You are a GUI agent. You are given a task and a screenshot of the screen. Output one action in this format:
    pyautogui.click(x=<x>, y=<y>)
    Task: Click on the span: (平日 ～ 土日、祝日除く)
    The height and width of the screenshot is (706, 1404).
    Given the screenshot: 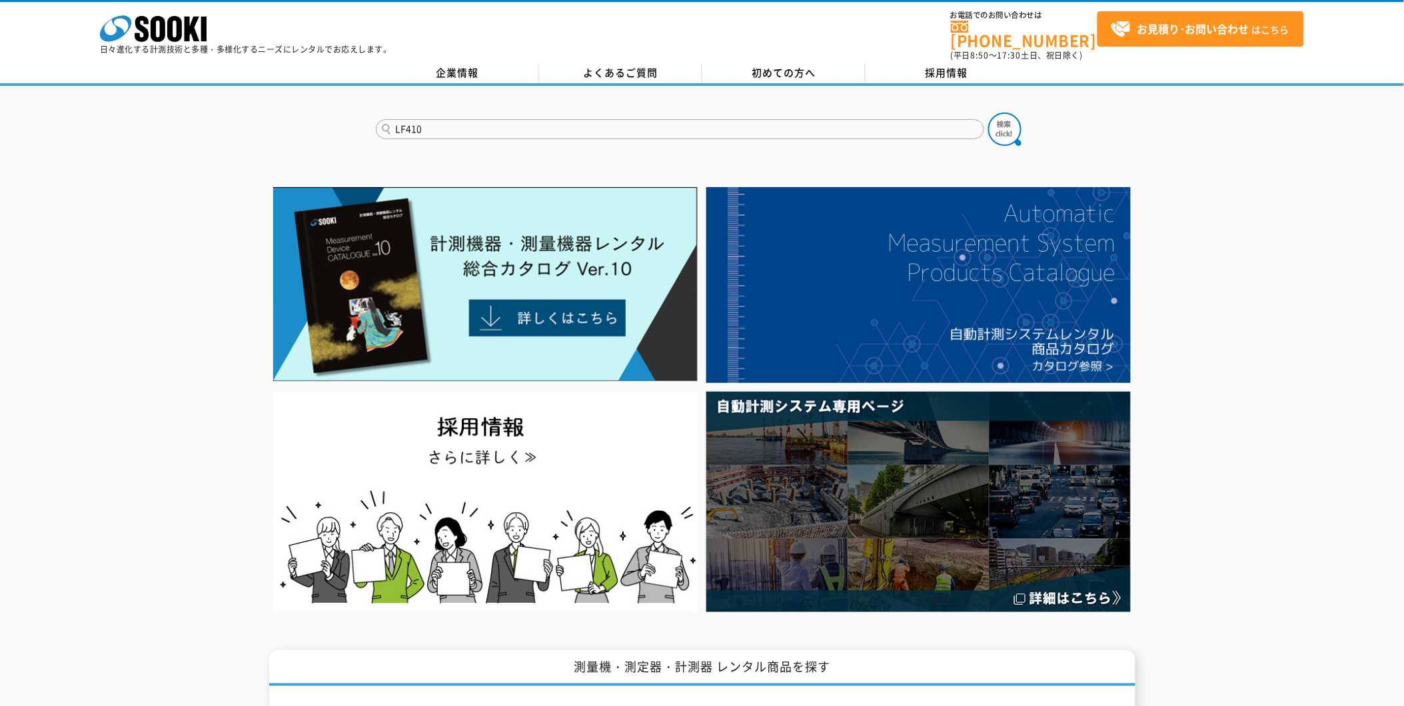 What is the action you would take?
    pyautogui.click(x=1017, y=55)
    